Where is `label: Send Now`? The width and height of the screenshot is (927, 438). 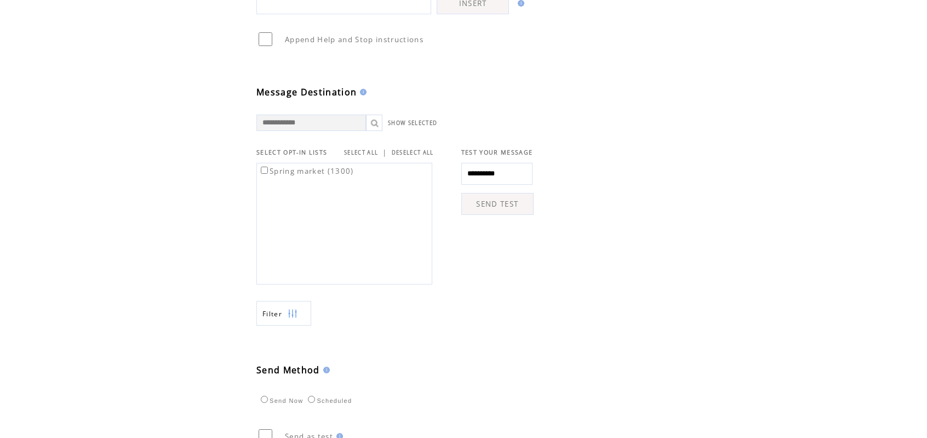
label: Send Now is located at coordinates (280, 400).